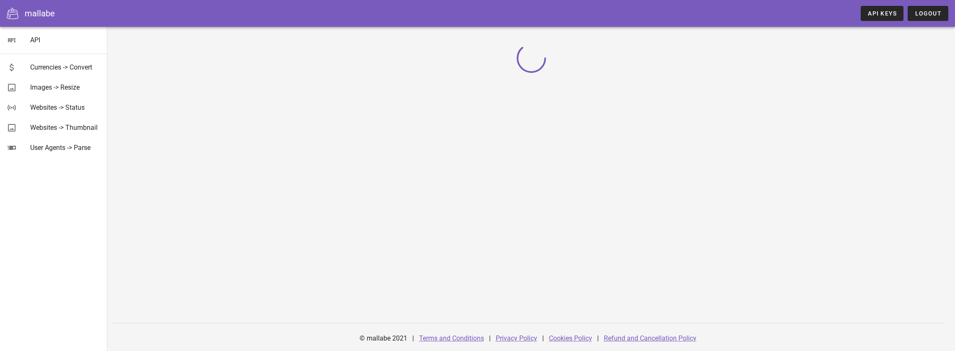 This screenshot has height=351, width=955. I want to click on a: Terms and Conditions, so click(451, 338).